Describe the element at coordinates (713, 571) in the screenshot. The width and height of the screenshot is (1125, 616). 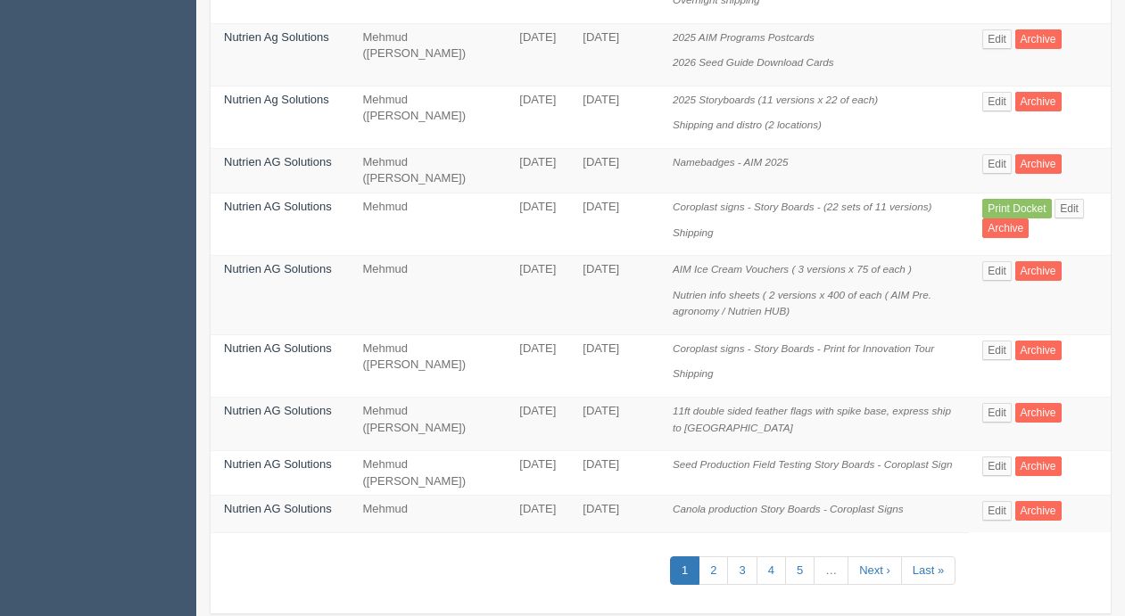
I see `a: 2` at that location.